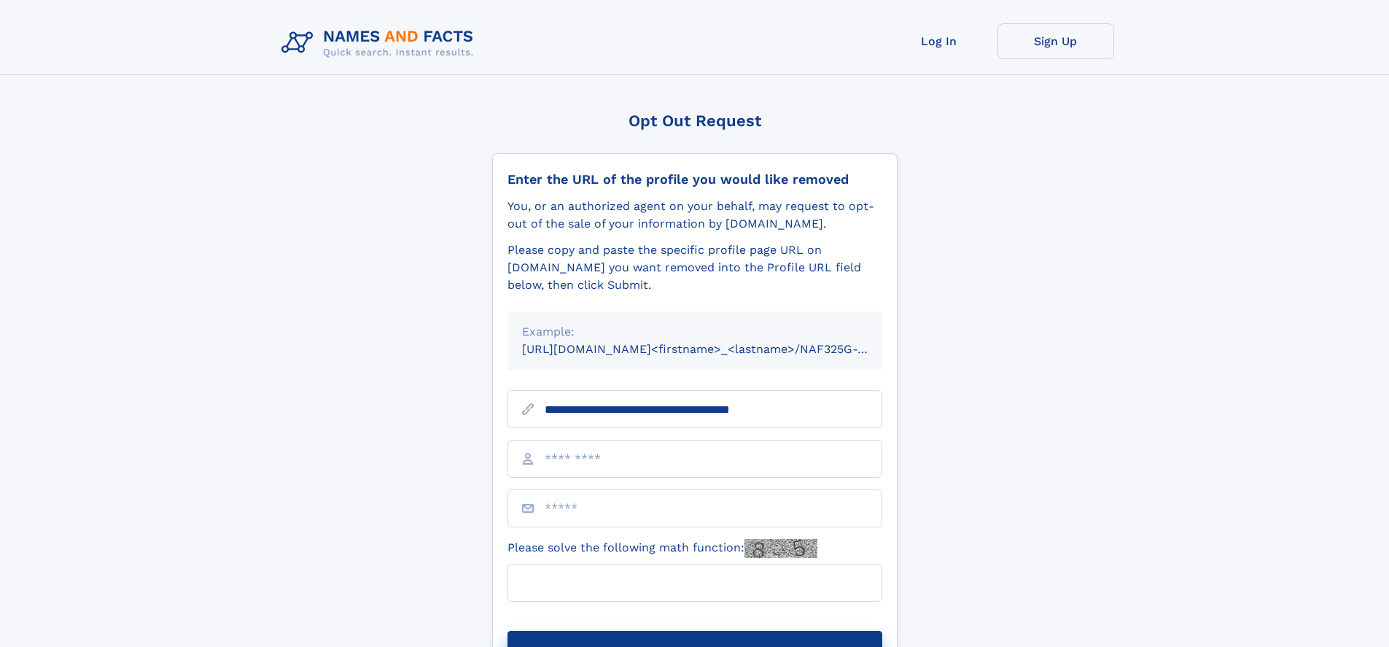 The width and height of the screenshot is (1389, 647). I want to click on a: Sign Up, so click(1056, 41).